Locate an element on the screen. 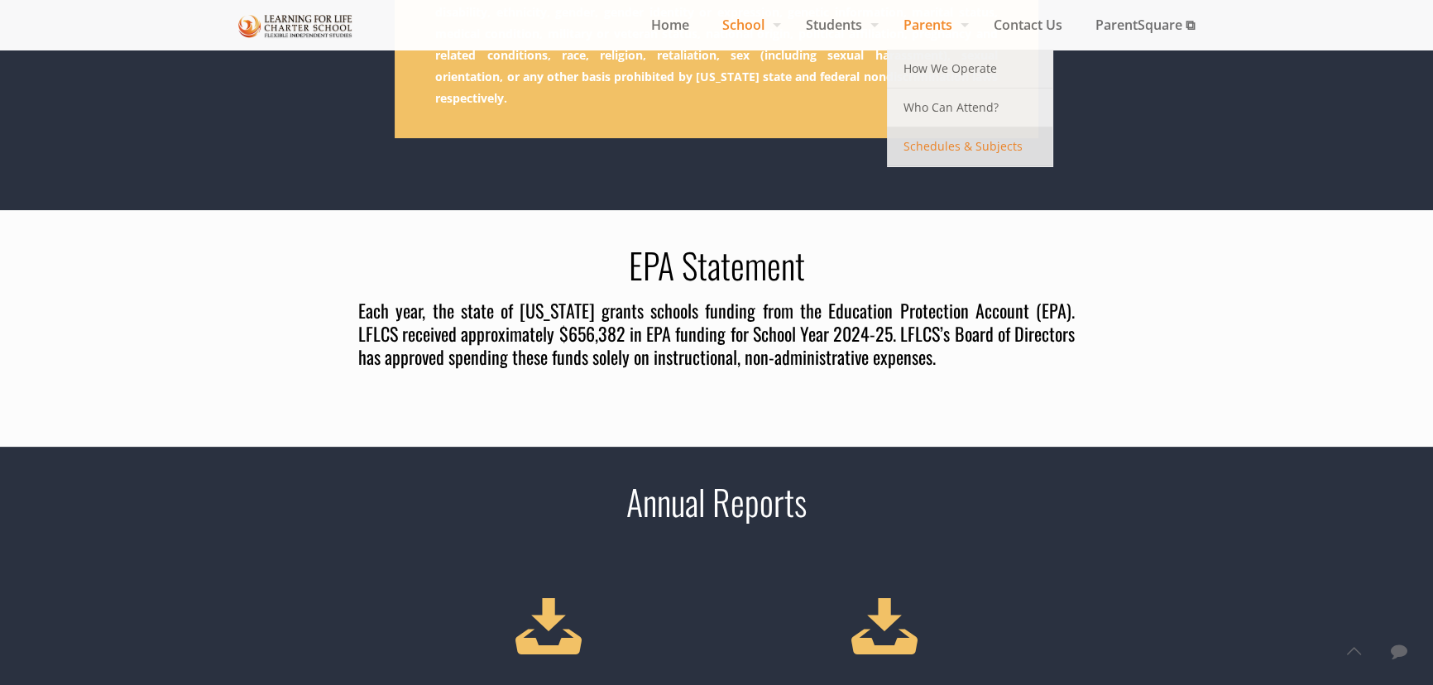 Image resolution: width=1433 pixels, height=685 pixels. span: Home is located at coordinates (670, 25).